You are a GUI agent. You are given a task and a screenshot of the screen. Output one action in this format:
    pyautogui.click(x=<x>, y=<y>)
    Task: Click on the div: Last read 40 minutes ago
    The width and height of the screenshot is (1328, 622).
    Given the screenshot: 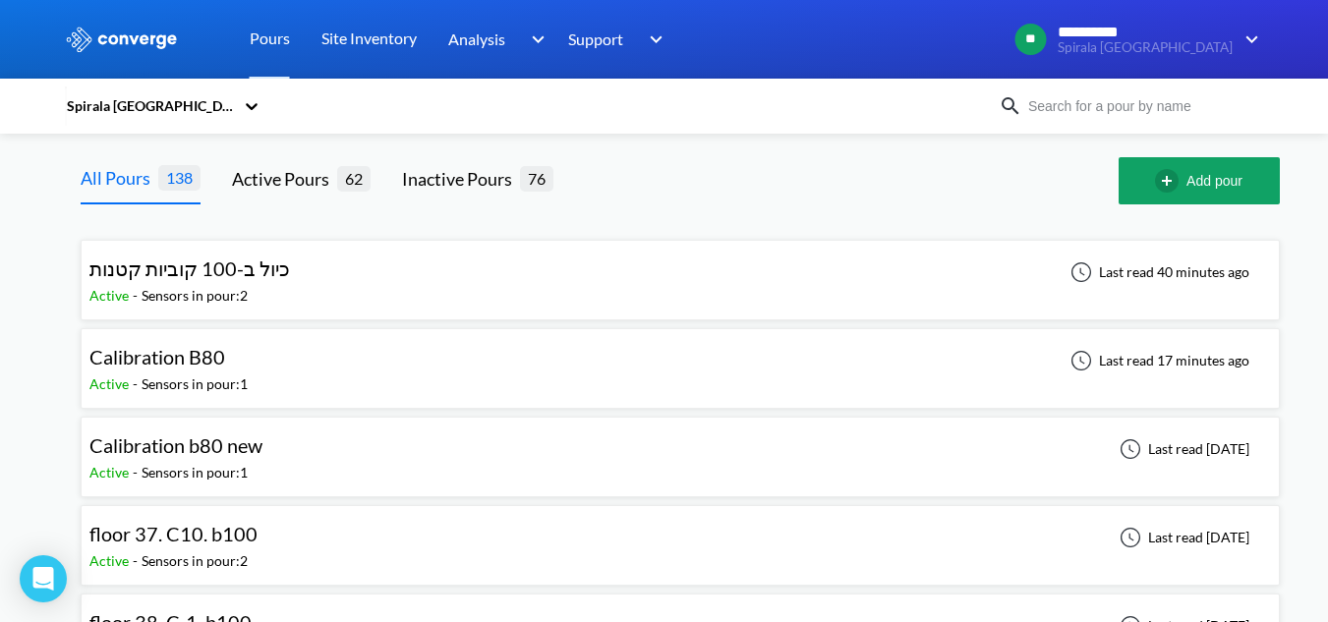 What is the action you would take?
    pyautogui.click(x=1157, y=272)
    